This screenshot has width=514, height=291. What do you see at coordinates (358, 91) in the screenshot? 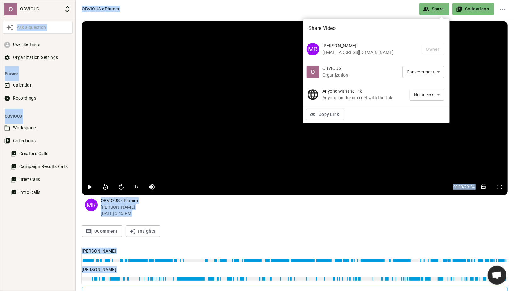
I see `p: Anyone with the link` at bounding box center [358, 91].